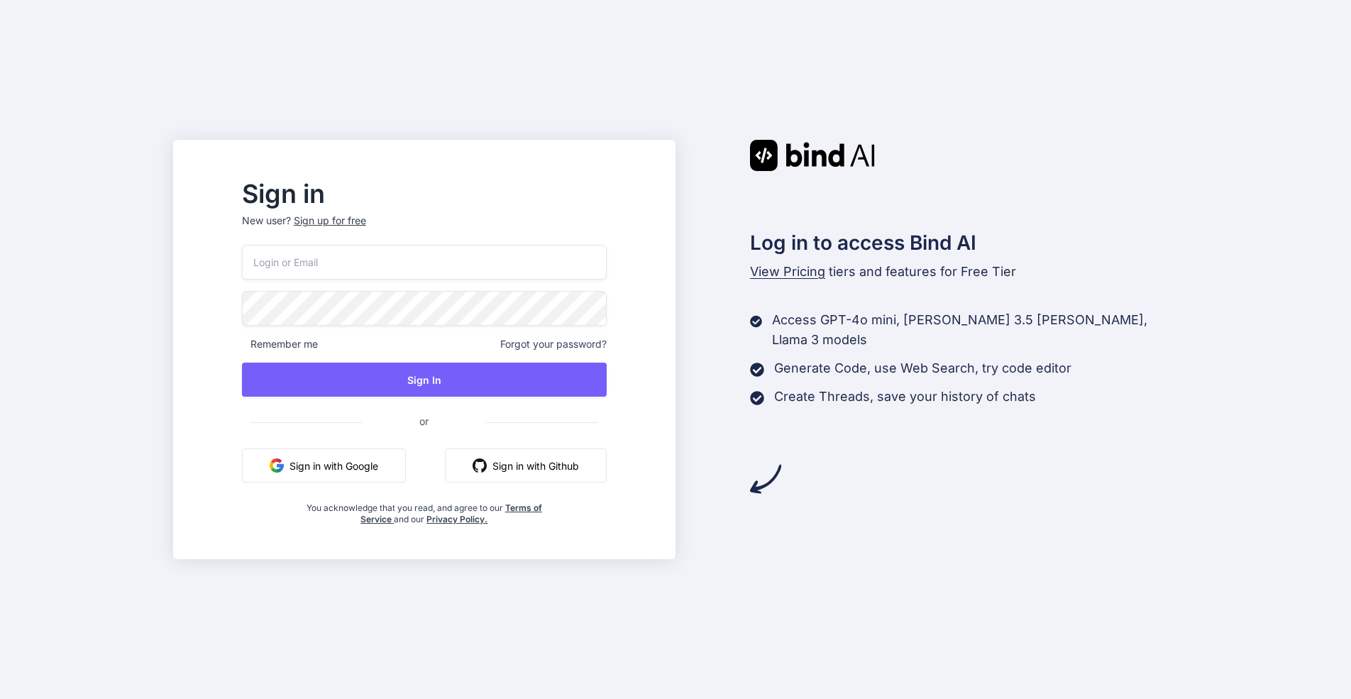 The width and height of the screenshot is (1351, 699). What do you see at coordinates (553, 344) in the screenshot?
I see `span: Forgot your password?` at bounding box center [553, 344].